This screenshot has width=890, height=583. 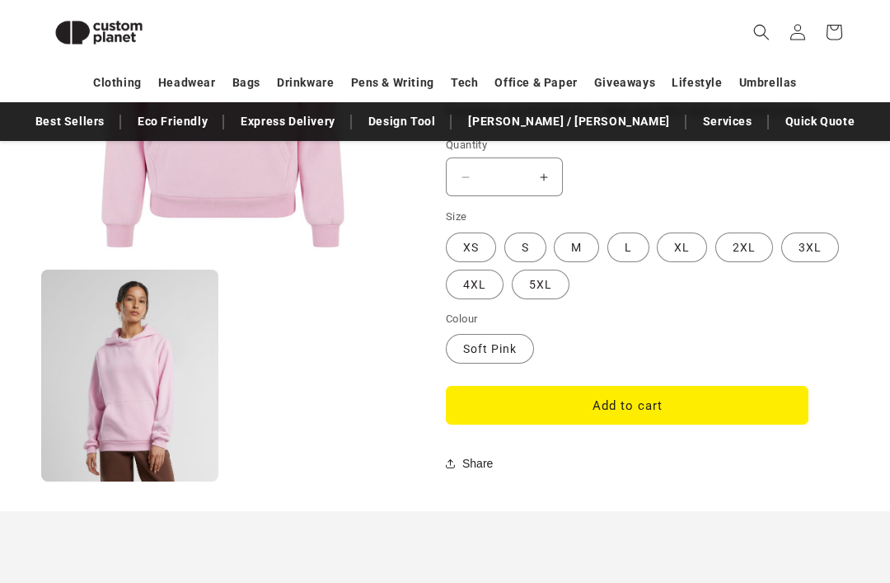 What do you see at coordinates (682, 248) in the screenshot?
I see `label: XL` at bounding box center [682, 248].